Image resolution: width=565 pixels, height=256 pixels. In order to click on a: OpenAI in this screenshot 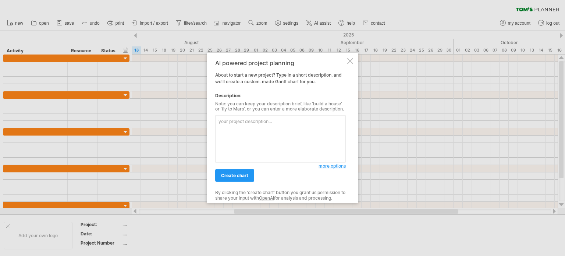, I will do `click(266, 197)`.